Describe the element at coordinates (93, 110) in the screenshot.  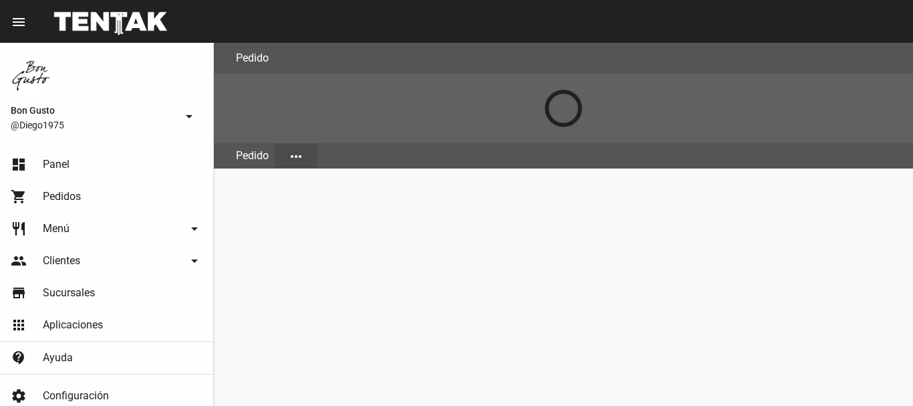
I see `span: Bon Gusto` at that location.